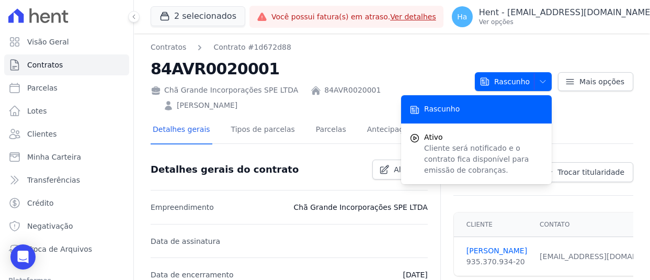 Image resolution: width=650 pixels, height=280 pixels. I want to click on h3: Detalhes gerais do contrato, so click(224, 169).